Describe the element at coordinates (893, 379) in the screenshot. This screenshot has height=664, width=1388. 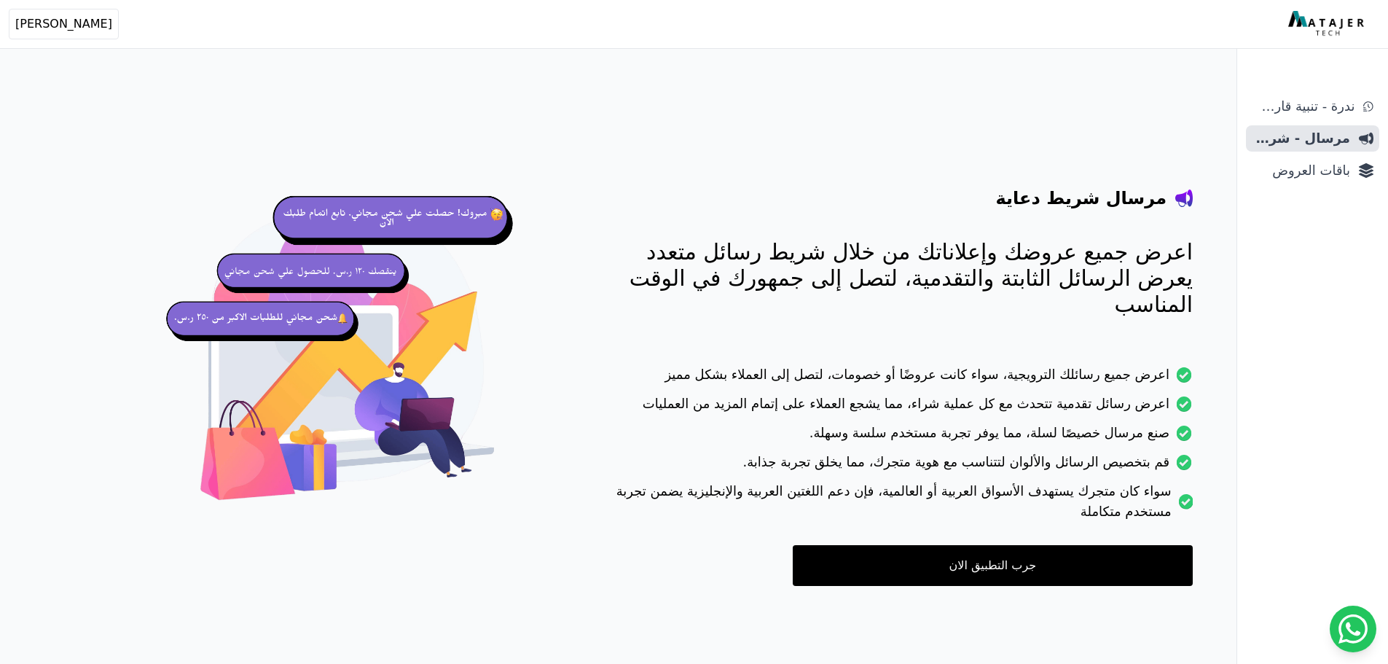
I see `li: اعرض جميع رسائلك الترويجية، سواء كانت عروضًا أو خصومات، لتصل إلى العملاء بشكل مميز` at that location.